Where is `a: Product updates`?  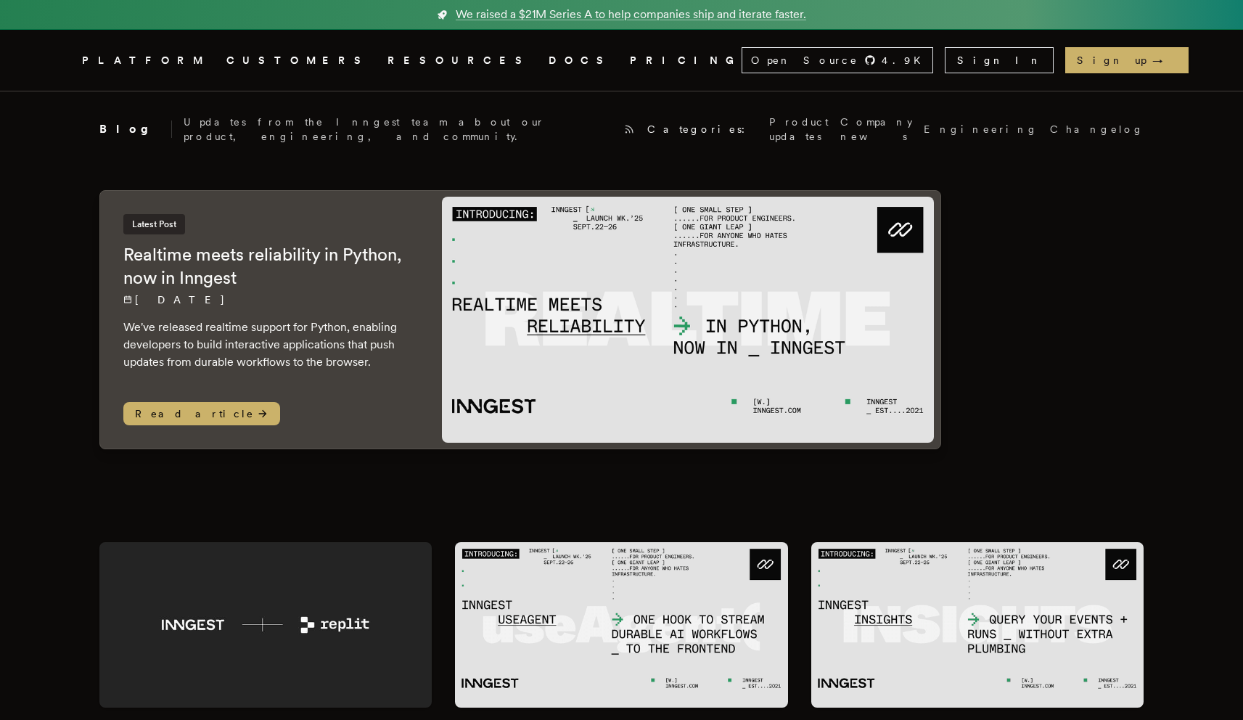 a: Product updates is located at coordinates (799, 129).